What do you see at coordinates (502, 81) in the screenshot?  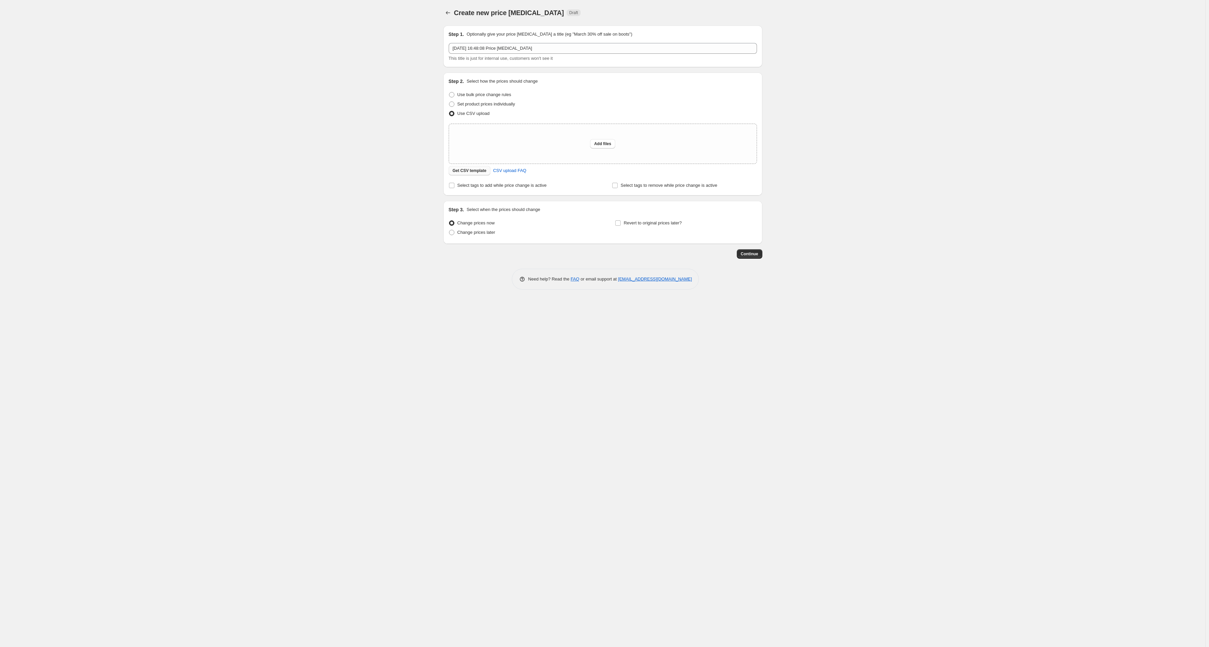 I see `p: Select how the prices should change` at bounding box center [502, 81].